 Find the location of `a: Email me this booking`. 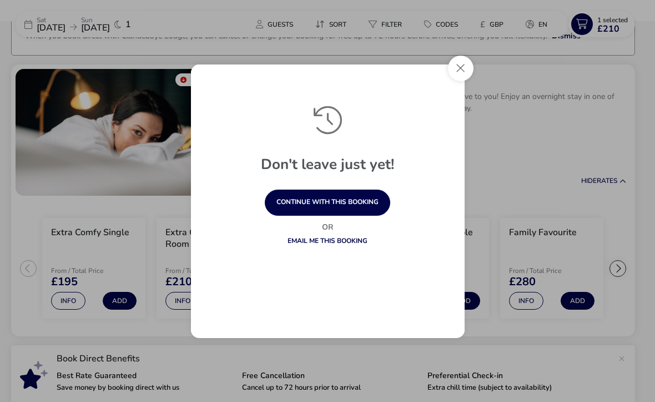

a: Email me this booking is located at coordinates (328, 240).